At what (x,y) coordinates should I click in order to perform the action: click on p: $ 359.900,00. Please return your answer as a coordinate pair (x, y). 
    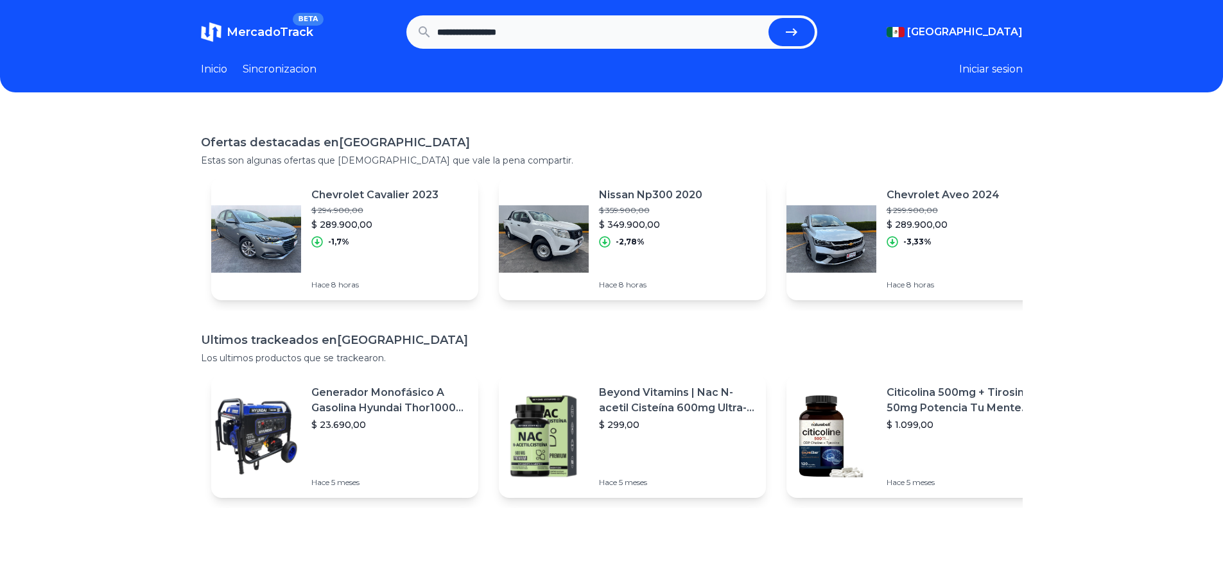
    Looking at the image, I should click on (650, 211).